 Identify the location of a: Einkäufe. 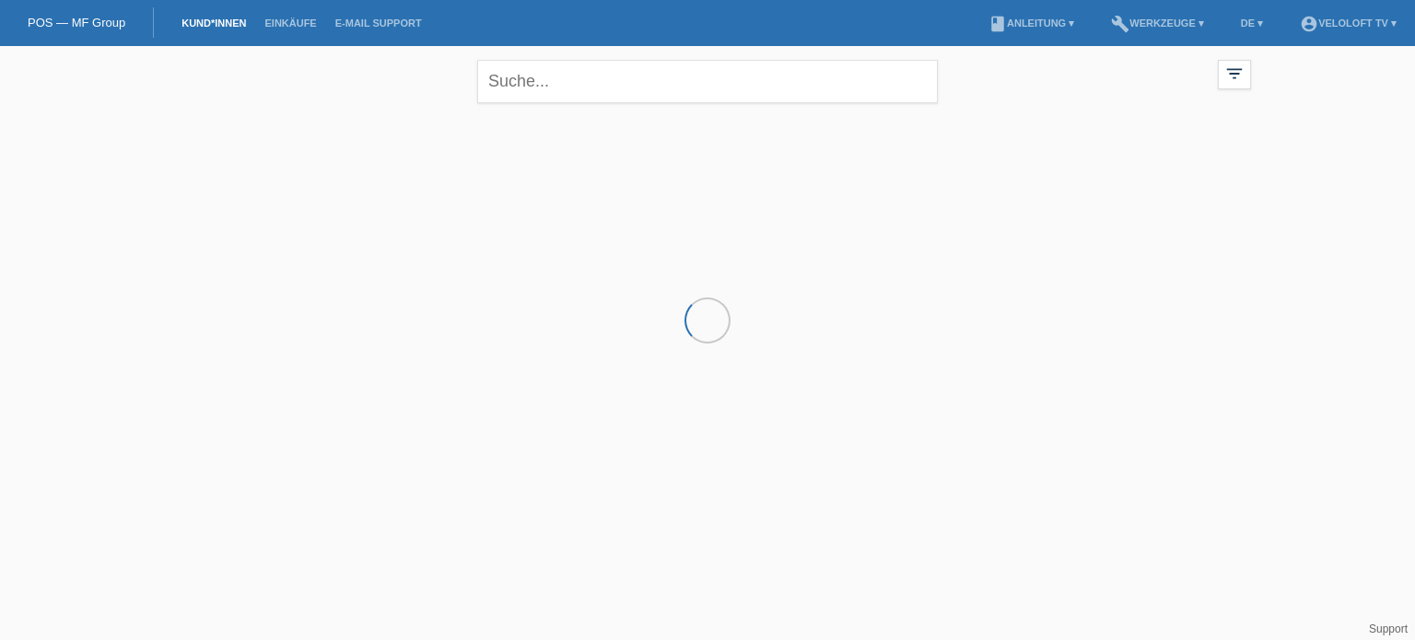
(290, 23).